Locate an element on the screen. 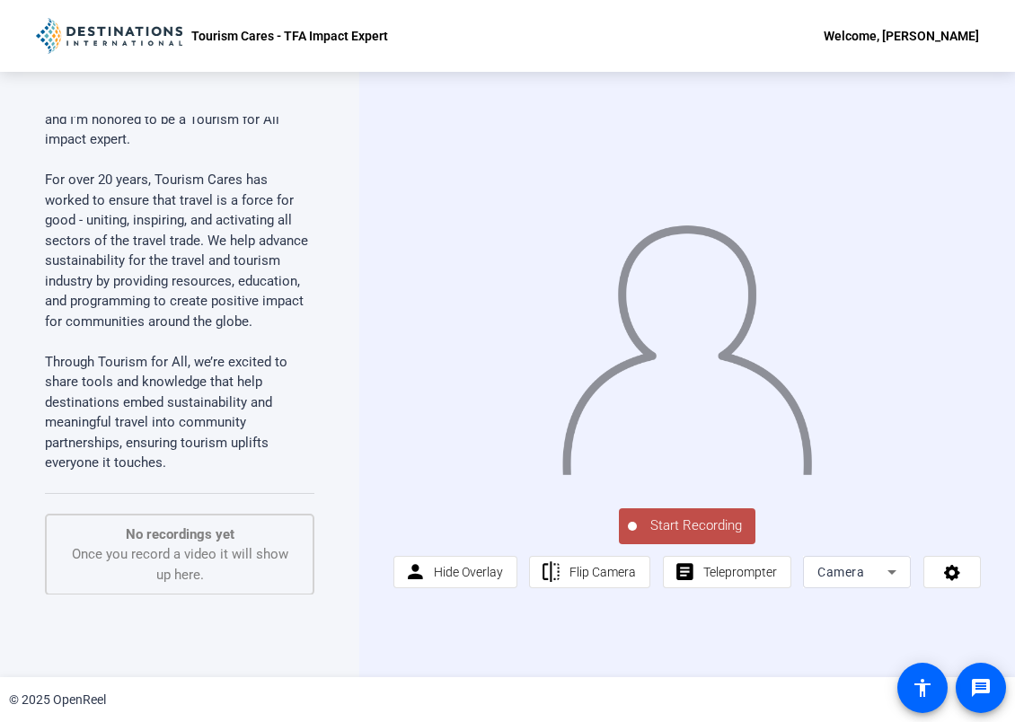 The image size is (1015, 722). div: Once you record a video it will show up here. is located at coordinates (180, 555).